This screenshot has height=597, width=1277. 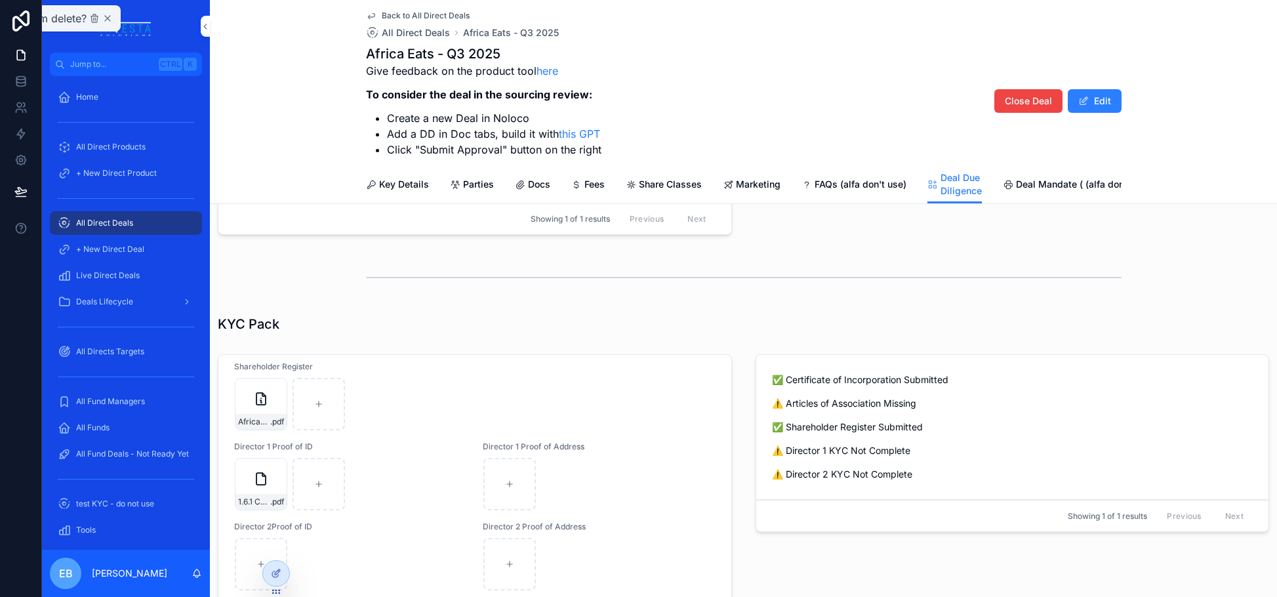 What do you see at coordinates (1013, 380) in the screenshot?
I see `span: ✅ Certificate of Incorporation Submitted` at bounding box center [1013, 380].